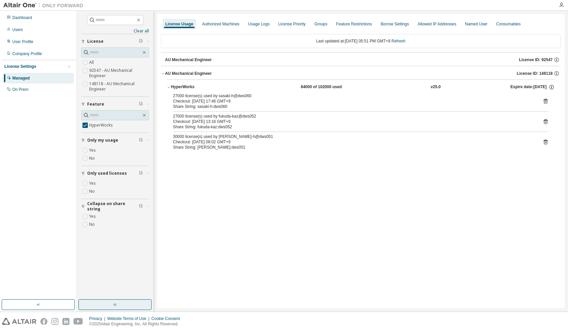  I want to click on div: 84000 of 102000 used, so click(331, 87).